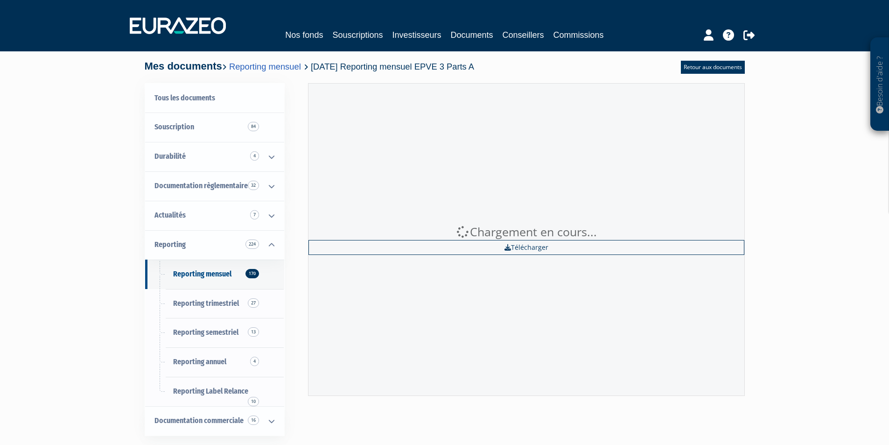  Describe the element at coordinates (358, 35) in the screenshot. I see `a: Souscriptions` at that location.